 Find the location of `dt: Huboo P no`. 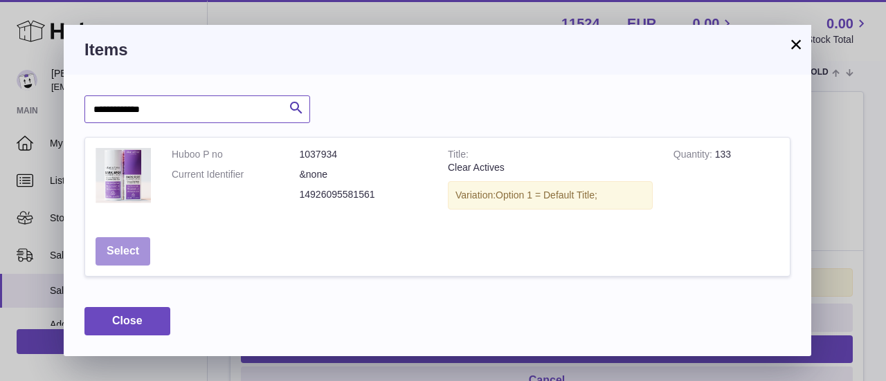

dt: Huboo P no is located at coordinates (235, 154).